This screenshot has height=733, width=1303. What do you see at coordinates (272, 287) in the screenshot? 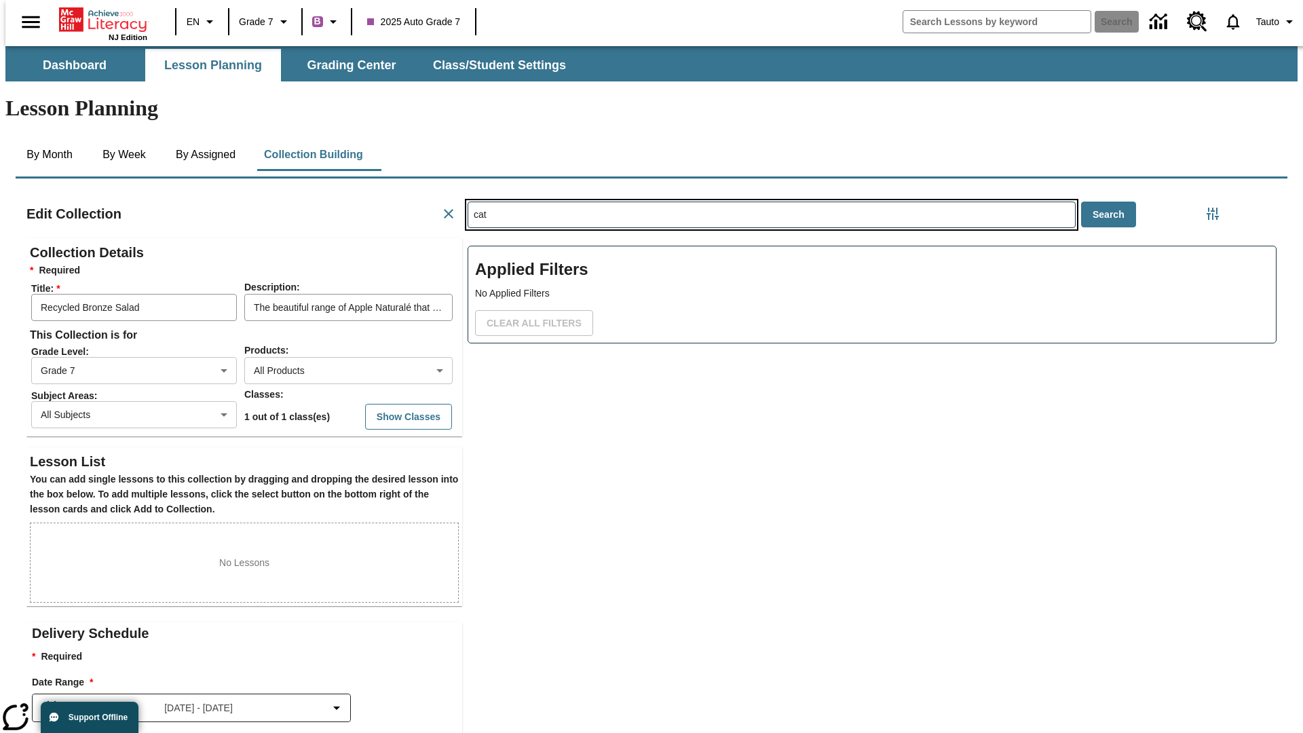
I see `span: Description :` at bounding box center [272, 287].